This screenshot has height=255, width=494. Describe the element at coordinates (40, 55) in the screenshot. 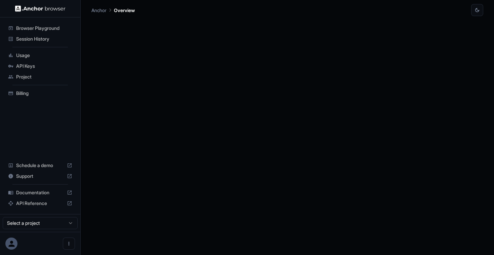

I see `div: Usage` at that location.